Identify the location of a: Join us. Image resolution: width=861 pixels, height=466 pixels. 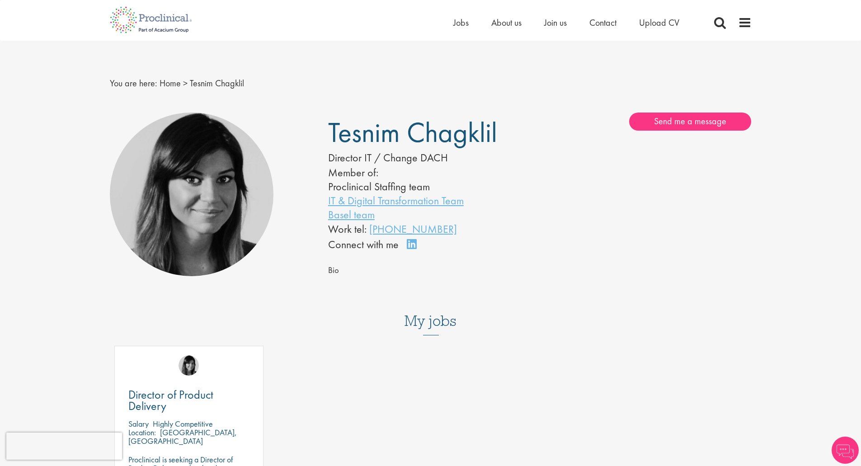
(556, 23).